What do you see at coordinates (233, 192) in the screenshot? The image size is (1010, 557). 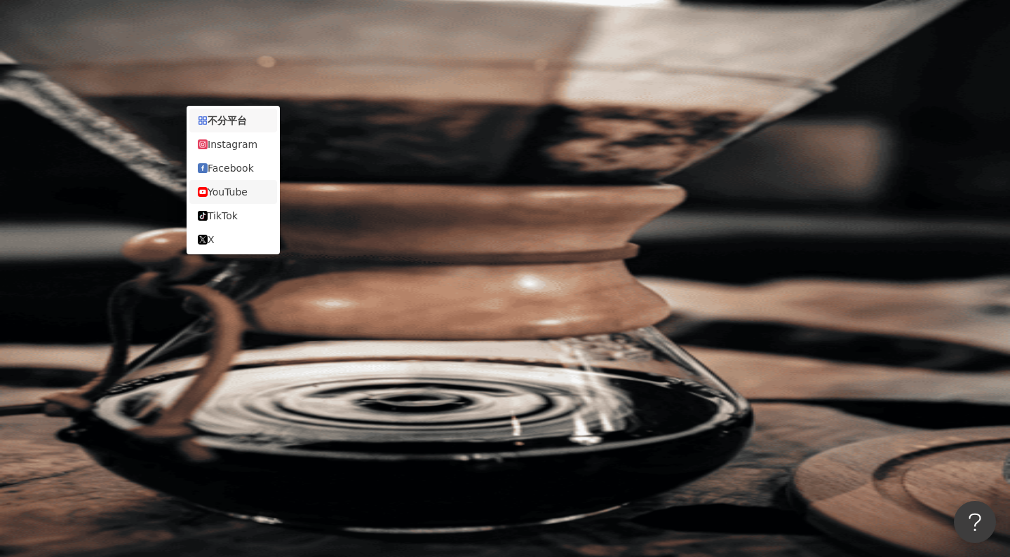 I see `div: YouTube` at bounding box center [233, 192].